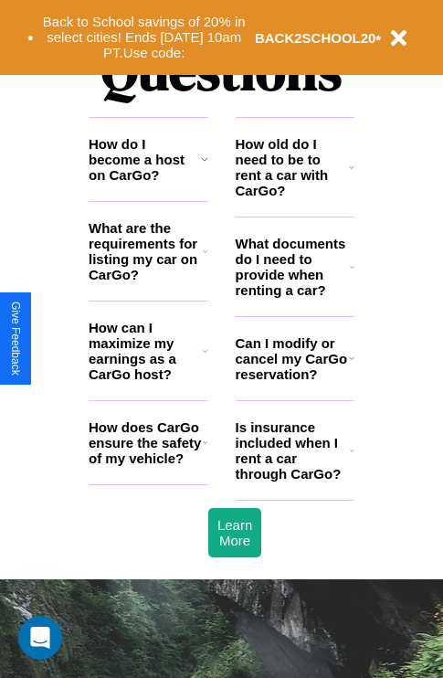 The height and width of the screenshot is (678, 443). I want to click on h3: How does CarGo ensure the safety of my vehicle?, so click(145, 442).